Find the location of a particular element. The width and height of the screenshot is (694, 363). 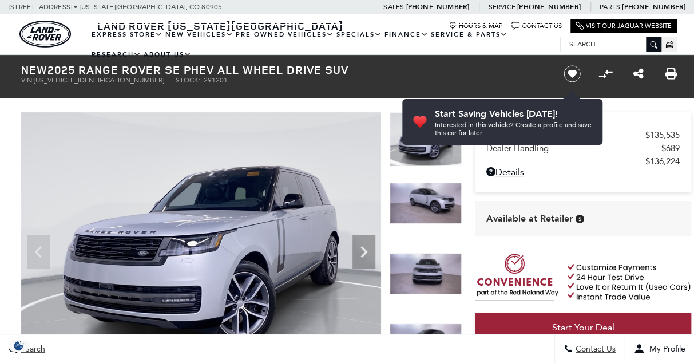

img: Opt-Out Icon is located at coordinates (19, 345).